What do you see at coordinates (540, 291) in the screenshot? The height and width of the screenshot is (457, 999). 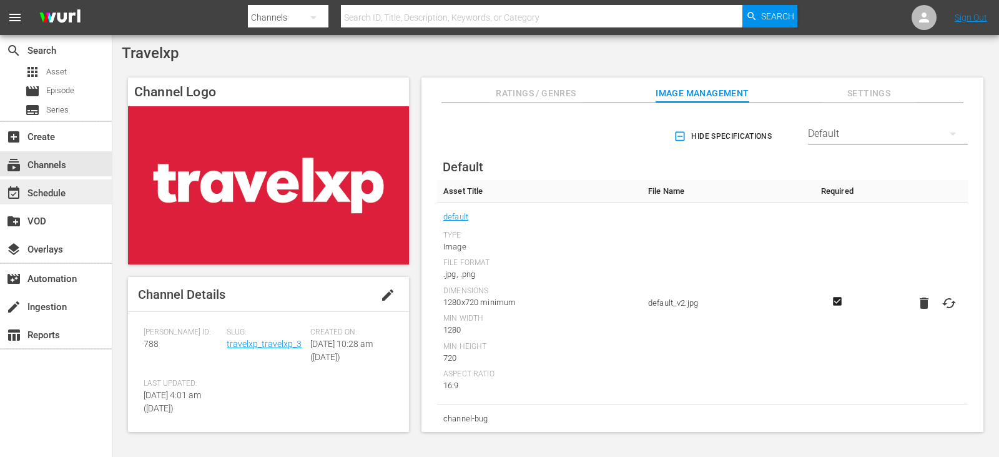 I see `div: Dimensions` at bounding box center [540, 291].